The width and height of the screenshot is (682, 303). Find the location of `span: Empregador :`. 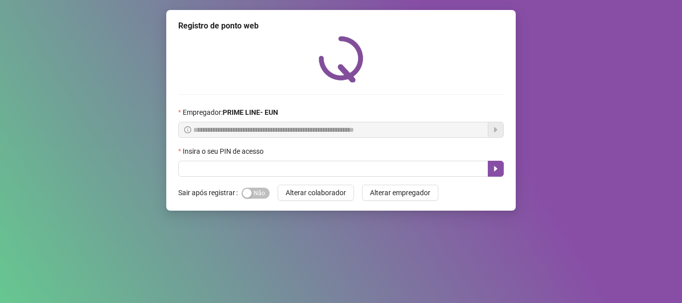

span: Empregador : is located at coordinates (230, 112).